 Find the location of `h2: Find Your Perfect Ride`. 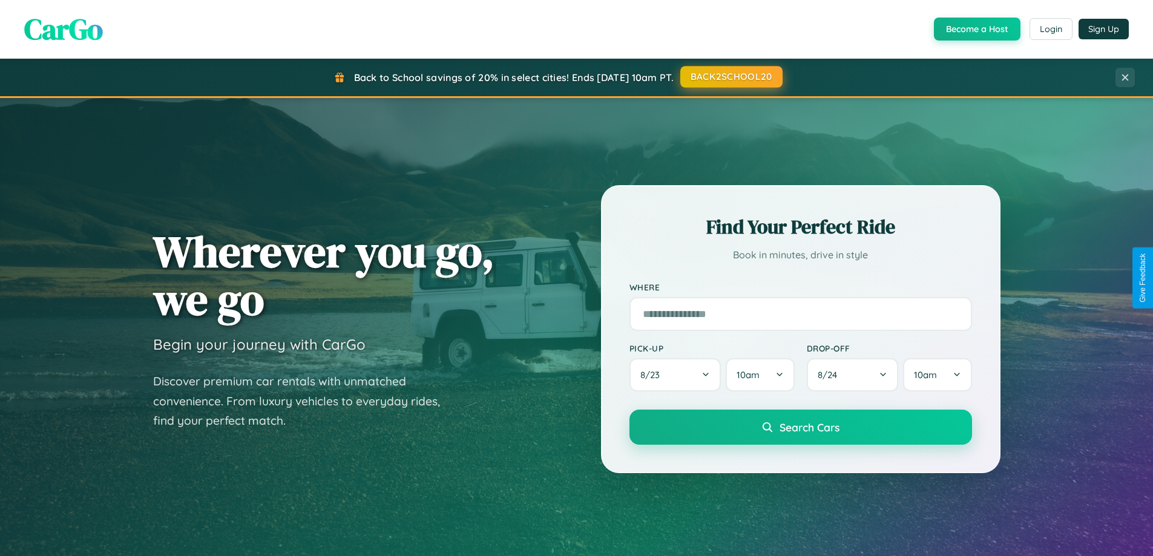

h2: Find Your Perfect Ride is located at coordinates (801, 227).